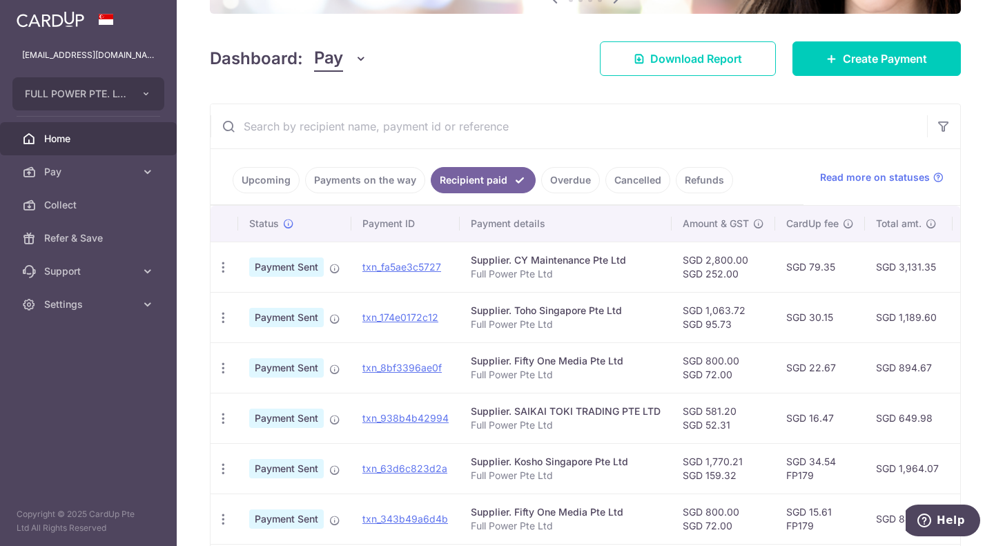 The height and width of the screenshot is (546, 994). Describe the element at coordinates (820, 266) in the screenshot. I see `td: SGD 79.35` at that location.